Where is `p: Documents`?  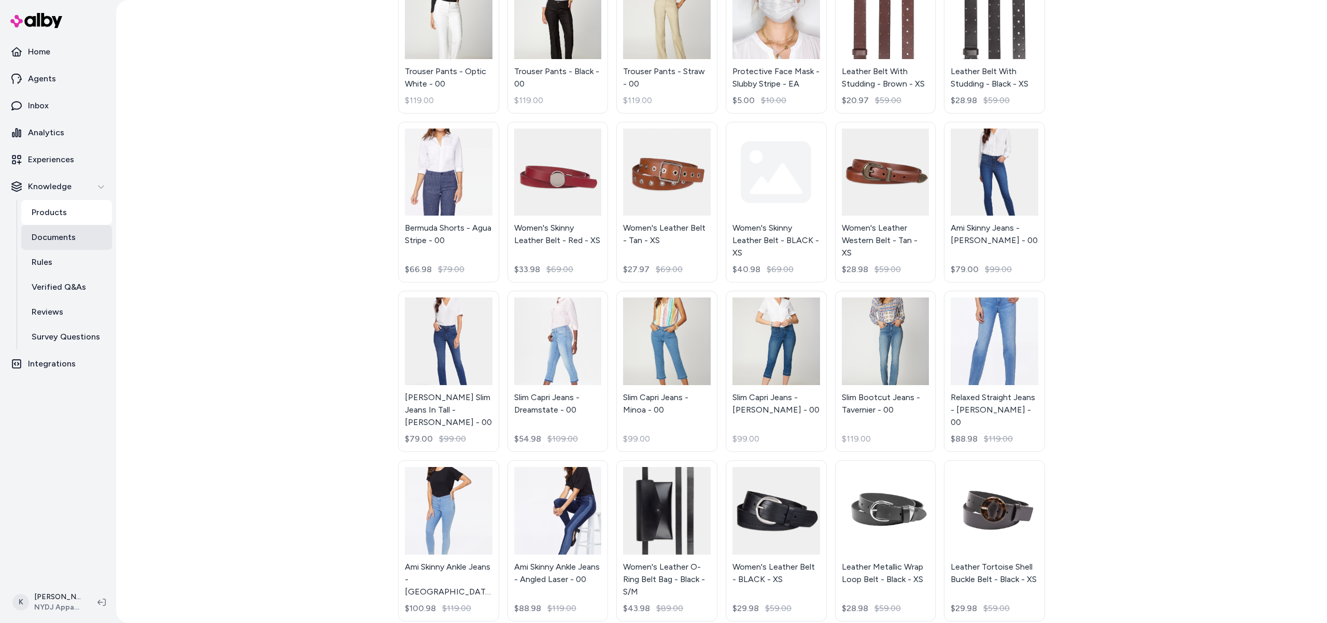
p: Documents is located at coordinates (53, 237).